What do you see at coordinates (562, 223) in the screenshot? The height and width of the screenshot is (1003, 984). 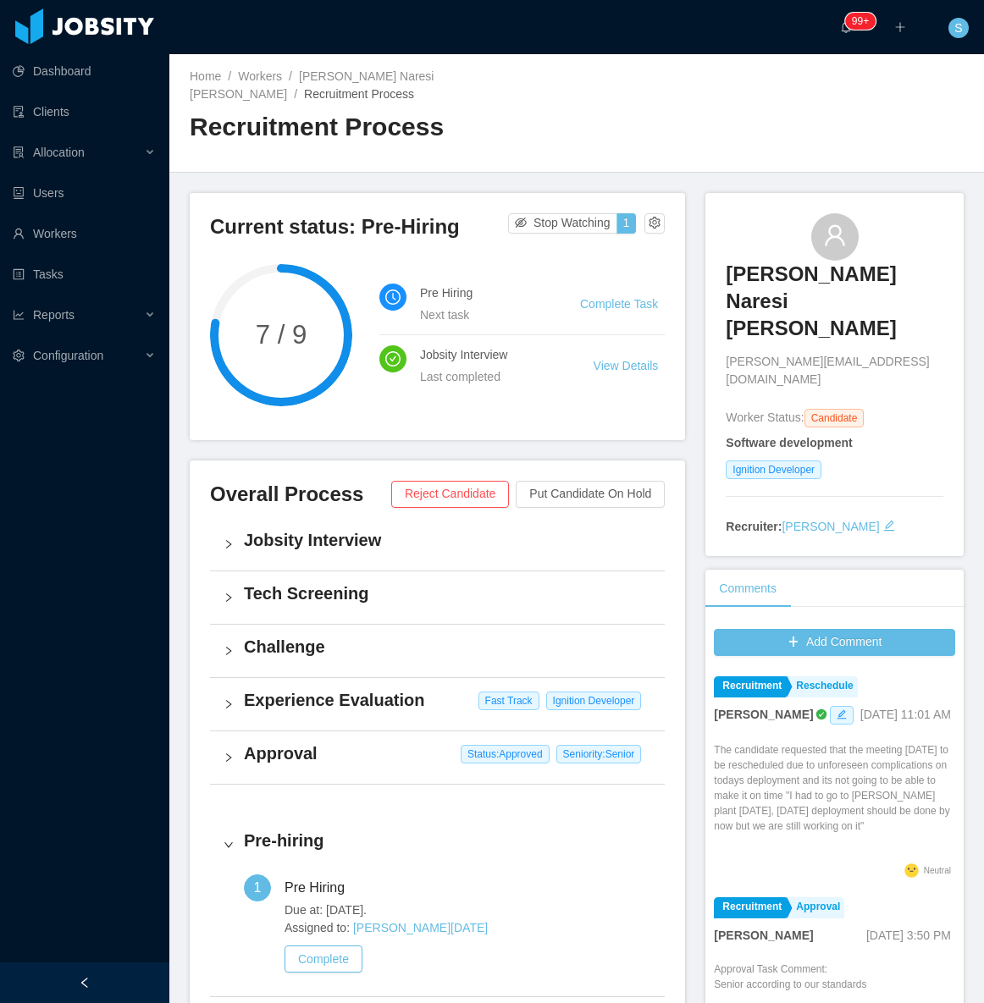 I see `button: icon: eye-invisibleStop Watching` at bounding box center [562, 223].